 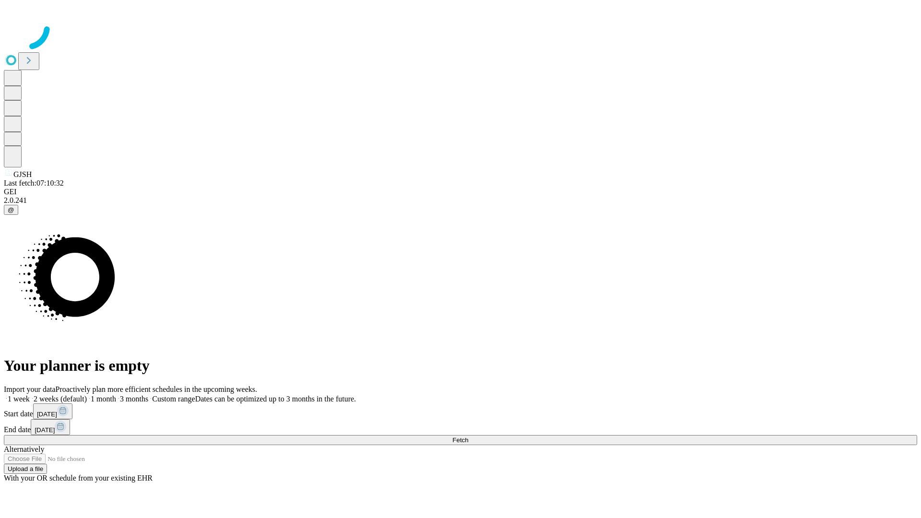 What do you see at coordinates (461, 366) in the screenshot?
I see `h1: Your planner is empty` at bounding box center [461, 366].